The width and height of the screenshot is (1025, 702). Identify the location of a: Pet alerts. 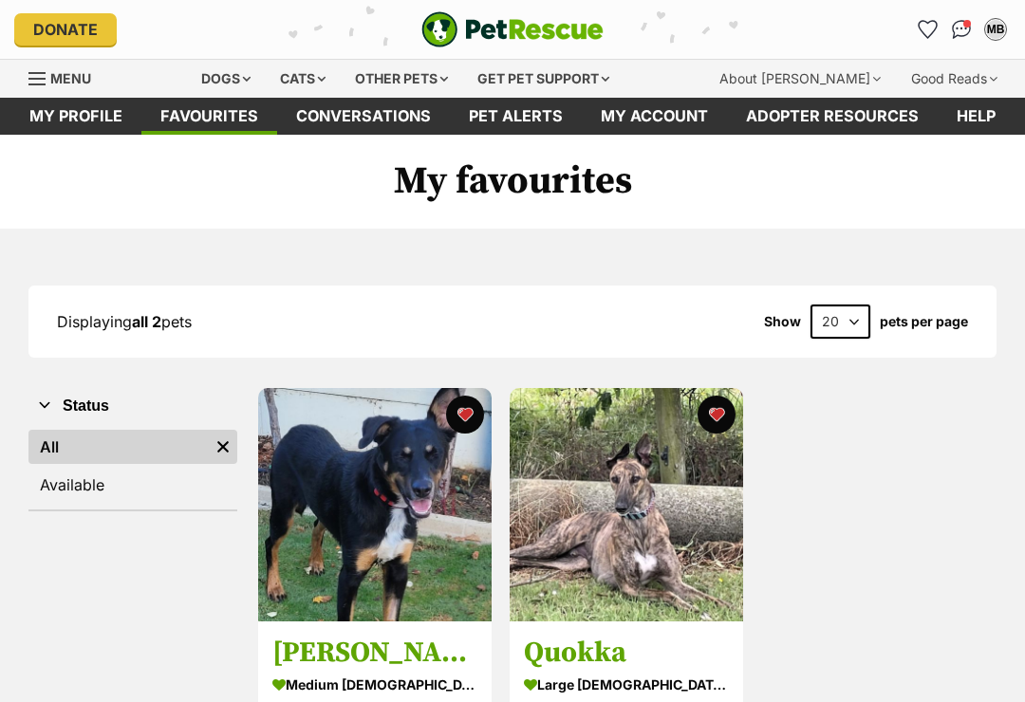
(515, 116).